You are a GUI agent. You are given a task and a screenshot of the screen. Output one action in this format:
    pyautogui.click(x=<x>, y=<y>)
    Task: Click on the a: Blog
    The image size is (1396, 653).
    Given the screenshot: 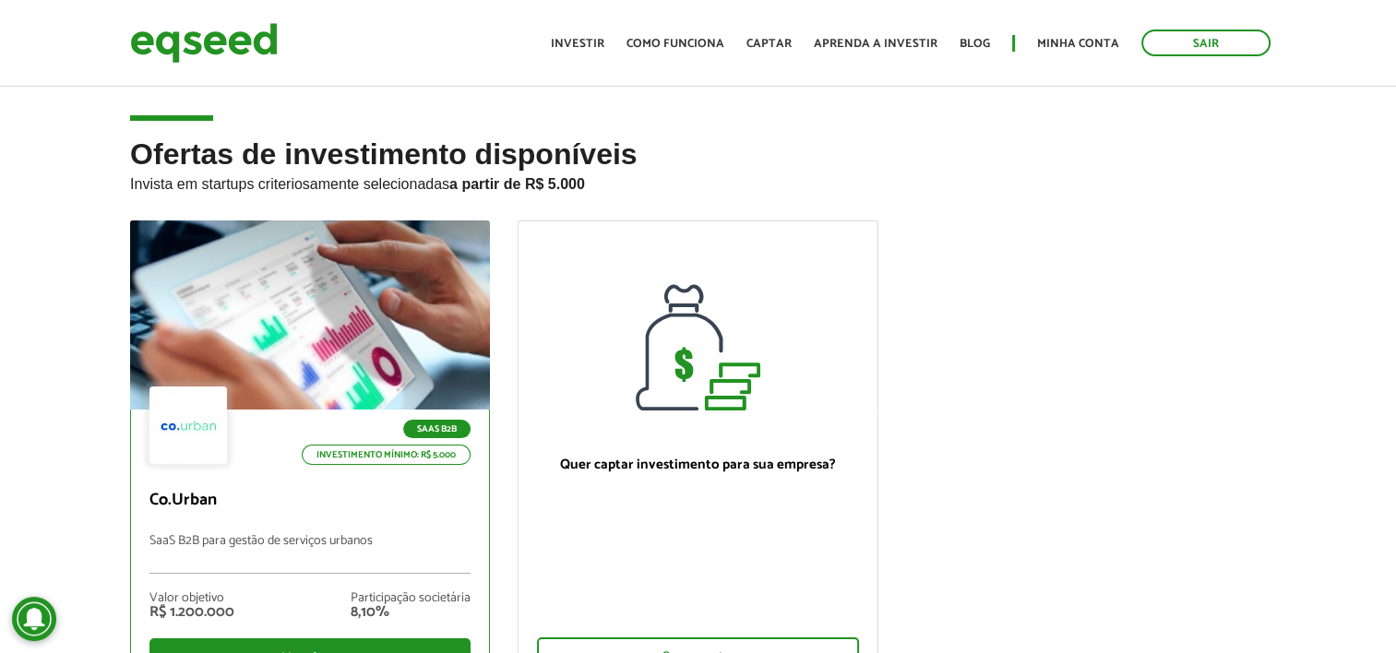 What is the action you would take?
    pyautogui.click(x=975, y=43)
    